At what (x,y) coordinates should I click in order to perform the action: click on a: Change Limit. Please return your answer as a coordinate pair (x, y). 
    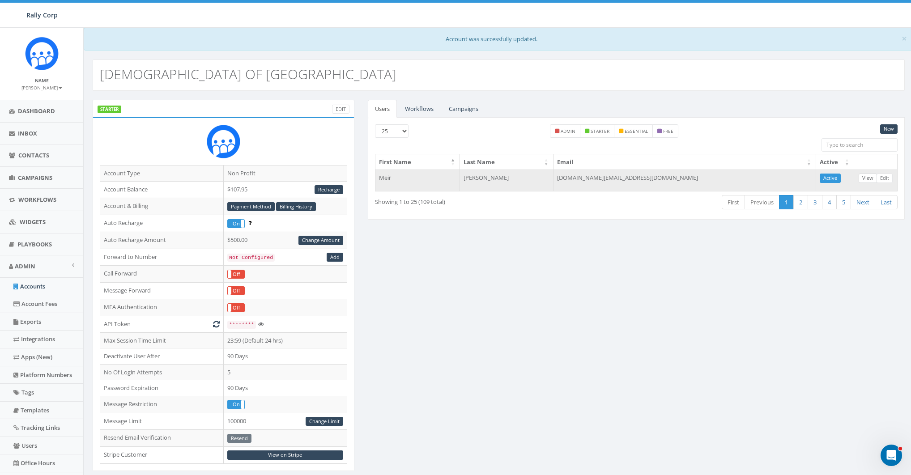
    Looking at the image, I should click on (324, 421).